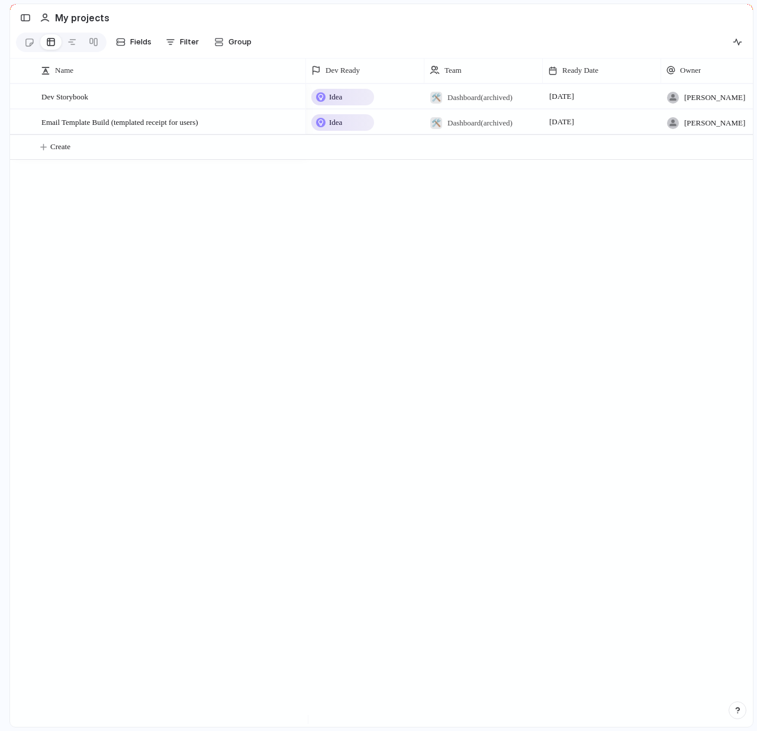 This screenshot has width=757, height=731. Describe the element at coordinates (60, 147) in the screenshot. I see `span: Create` at that location.